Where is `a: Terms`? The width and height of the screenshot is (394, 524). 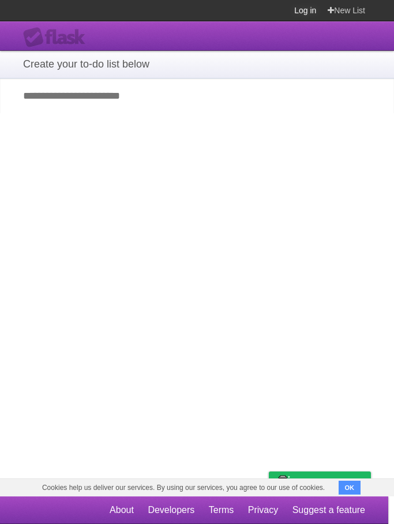
a: Terms is located at coordinates (222, 510).